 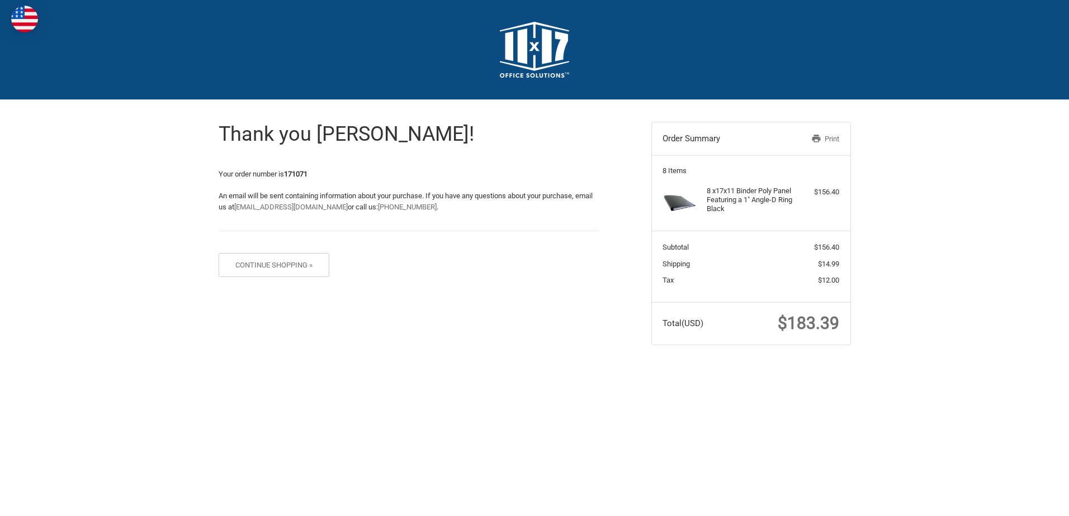 What do you see at coordinates (749, 200) in the screenshot?
I see `h4: 8 x 17x11 Binder Poly Panel Featuring a 1" Angle-D Ring Black` at bounding box center [749, 200].